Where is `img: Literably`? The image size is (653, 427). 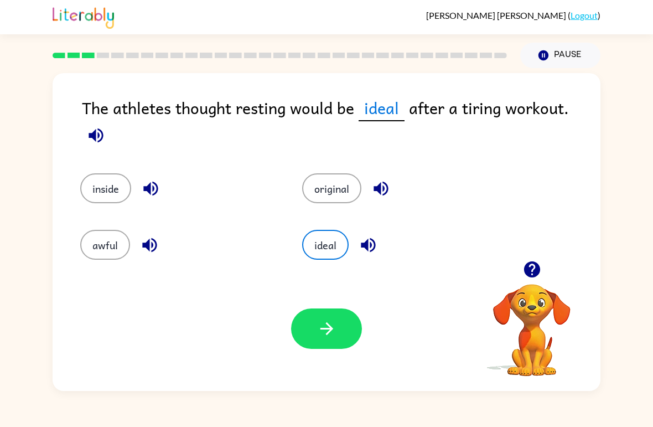 img: Literably is located at coordinates (83, 17).